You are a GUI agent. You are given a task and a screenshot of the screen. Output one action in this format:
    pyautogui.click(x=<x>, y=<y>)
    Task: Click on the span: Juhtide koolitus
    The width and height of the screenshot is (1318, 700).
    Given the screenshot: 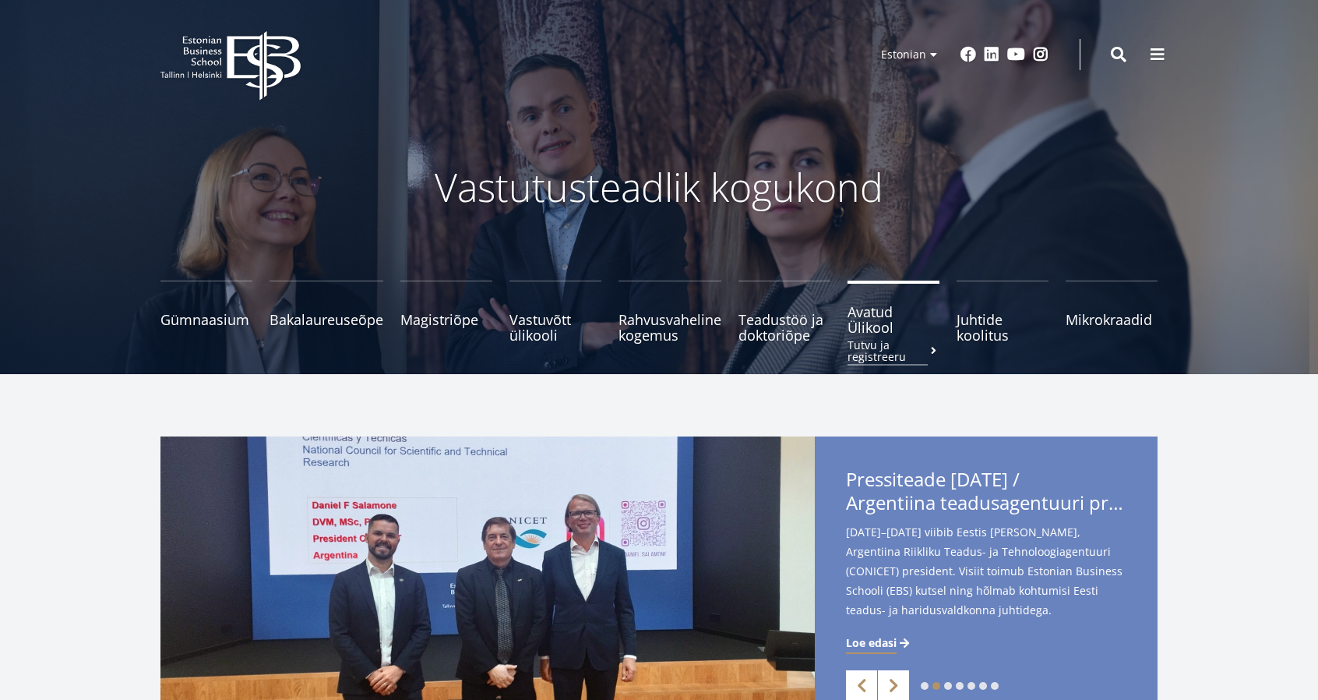 What is the action you would take?
    pyautogui.click(x=1003, y=327)
    